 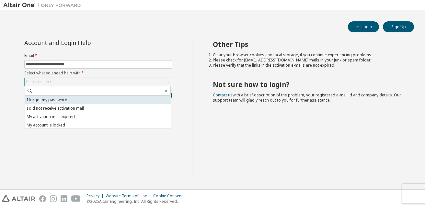 What do you see at coordinates (76, 199) in the screenshot?
I see `img: youtube.svg` at bounding box center [76, 199].